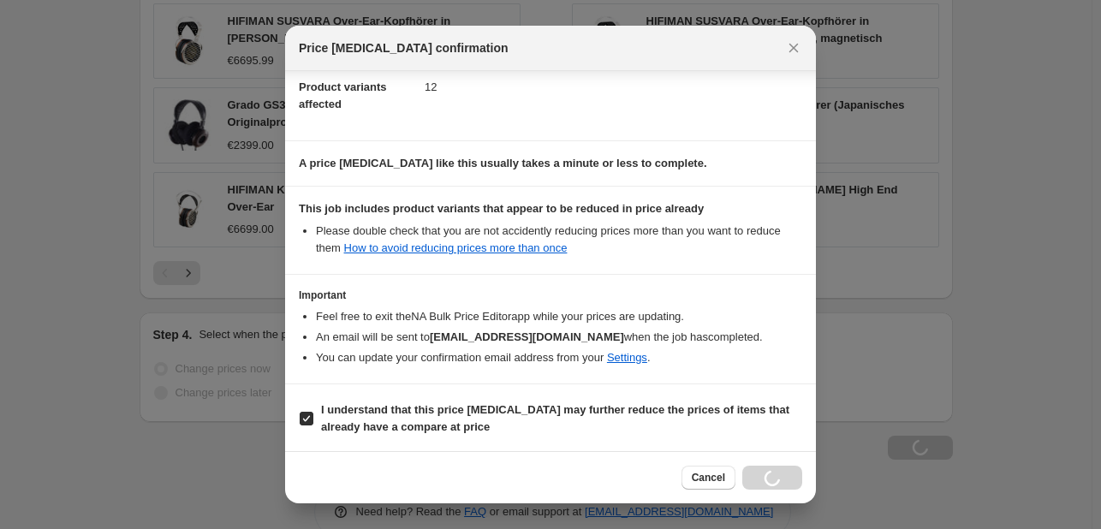  I want to click on button: Cancel, so click(708, 478).